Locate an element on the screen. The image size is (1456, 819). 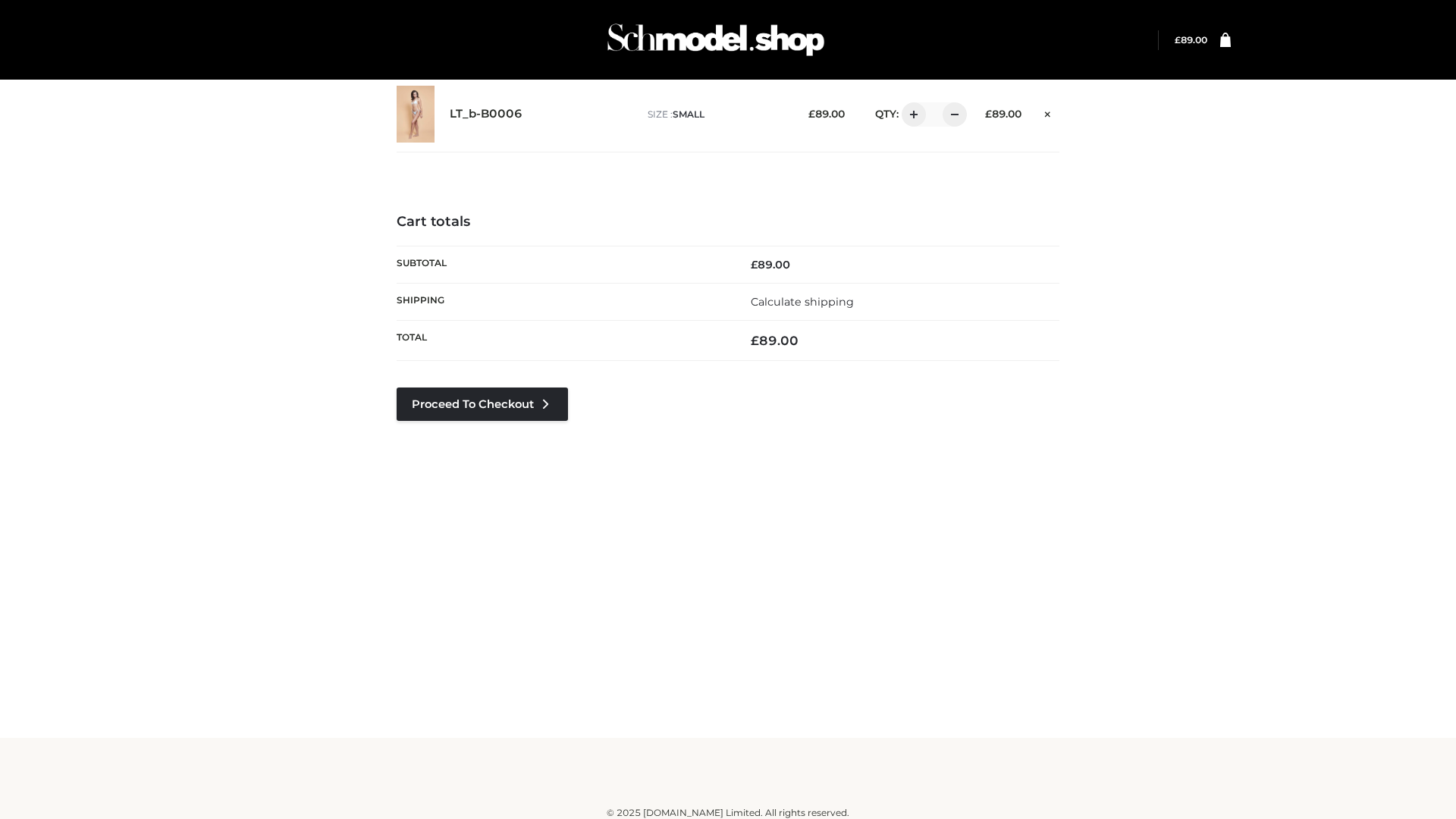
a: Remove this item is located at coordinates (1048, 112).